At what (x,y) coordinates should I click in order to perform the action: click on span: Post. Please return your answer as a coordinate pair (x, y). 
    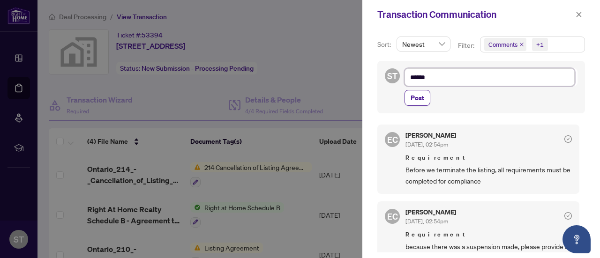
    Looking at the image, I should click on (417, 98).